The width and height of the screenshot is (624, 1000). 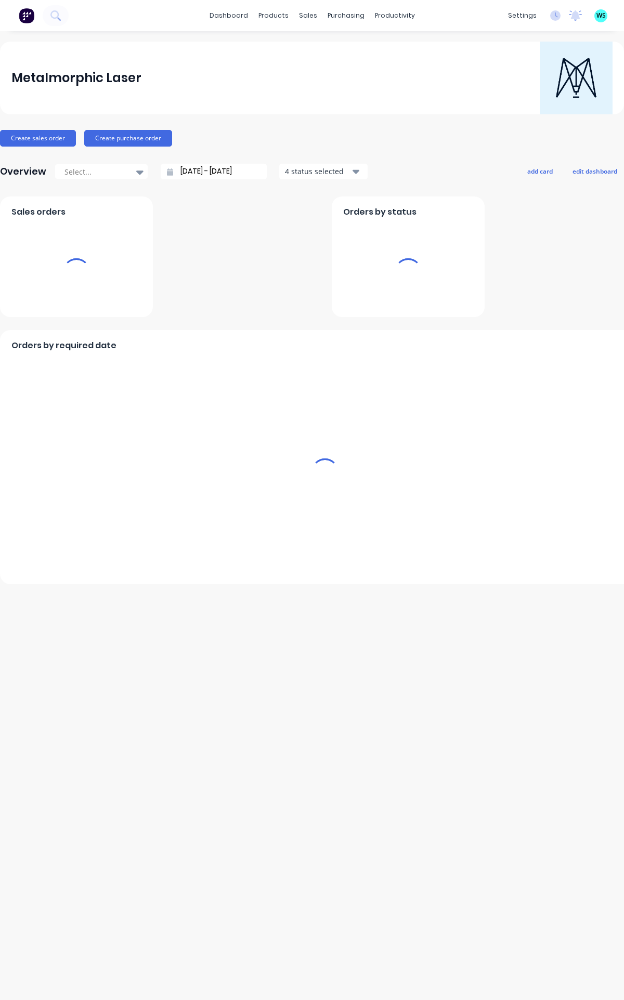 What do you see at coordinates (64, 346) in the screenshot?
I see `span: Orders by required date` at bounding box center [64, 346].